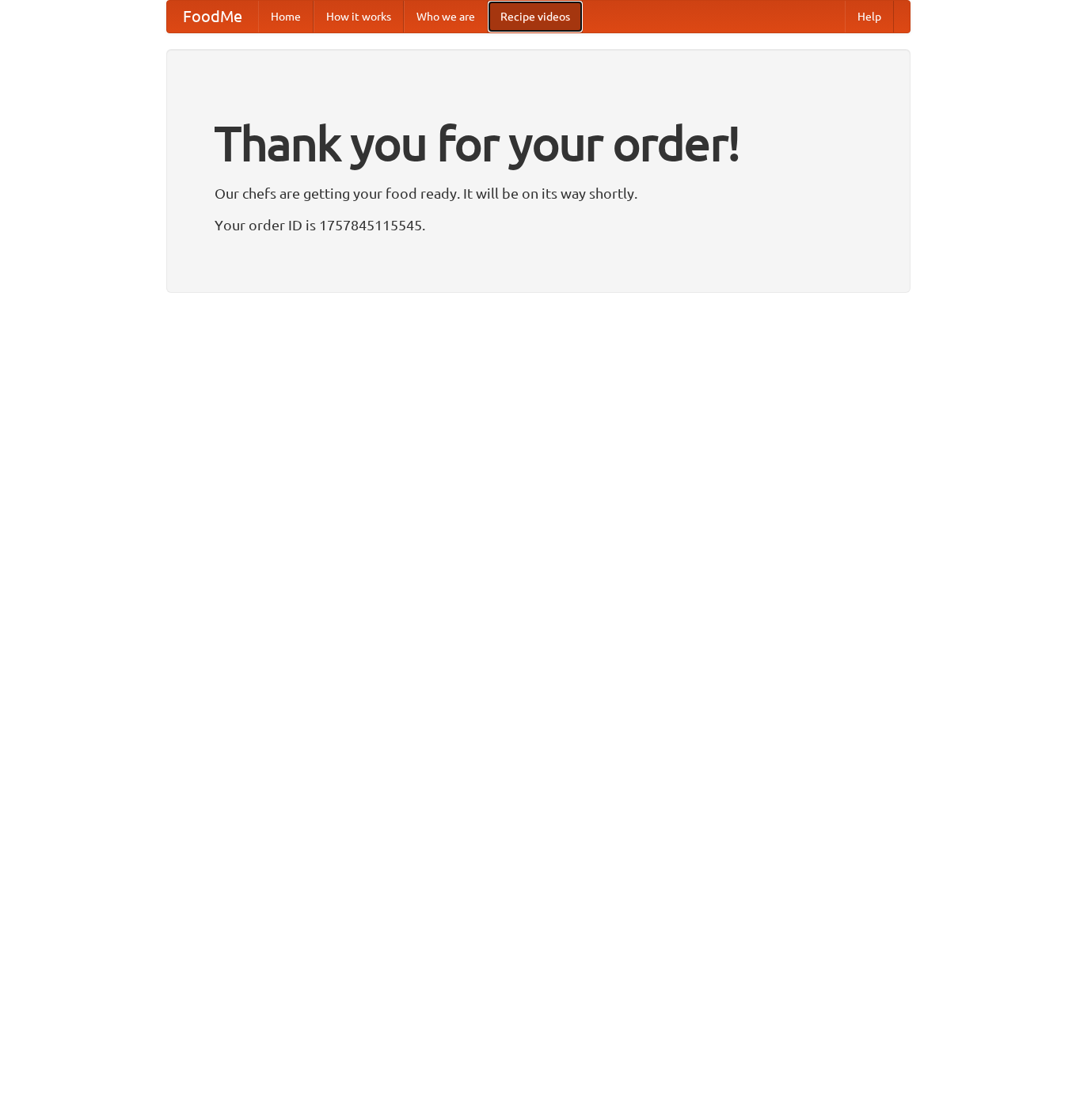 The height and width of the screenshot is (1120, 1076). I want to click on a: Help, so click(869, 17).